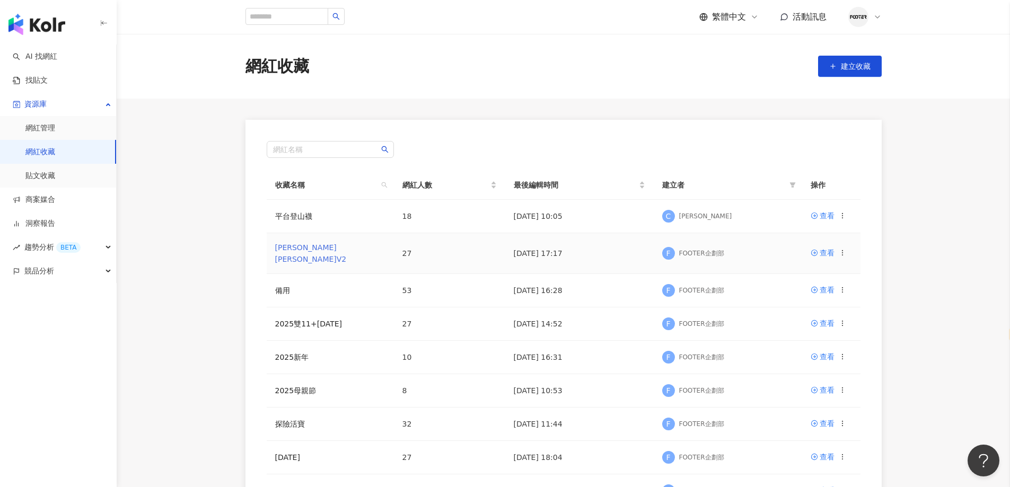 This screenshot has width=1010, height=487. Describe the element at coordinates (34, 200) in the screenshot. I see `a: 商案媒合` at that location.